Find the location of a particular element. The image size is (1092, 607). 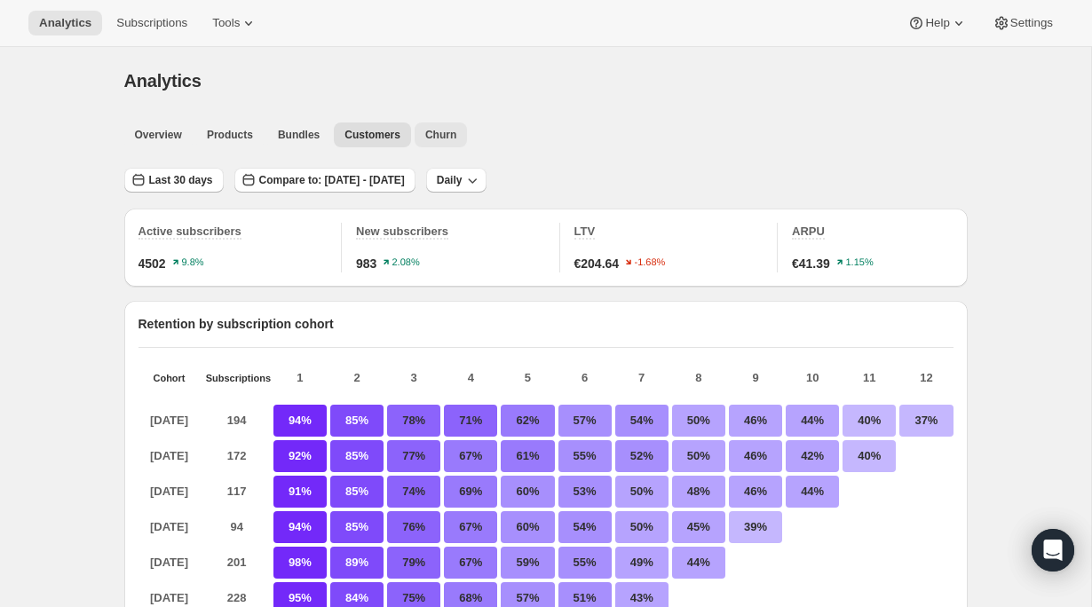

p: 172 is located at coordinates (237, 456).